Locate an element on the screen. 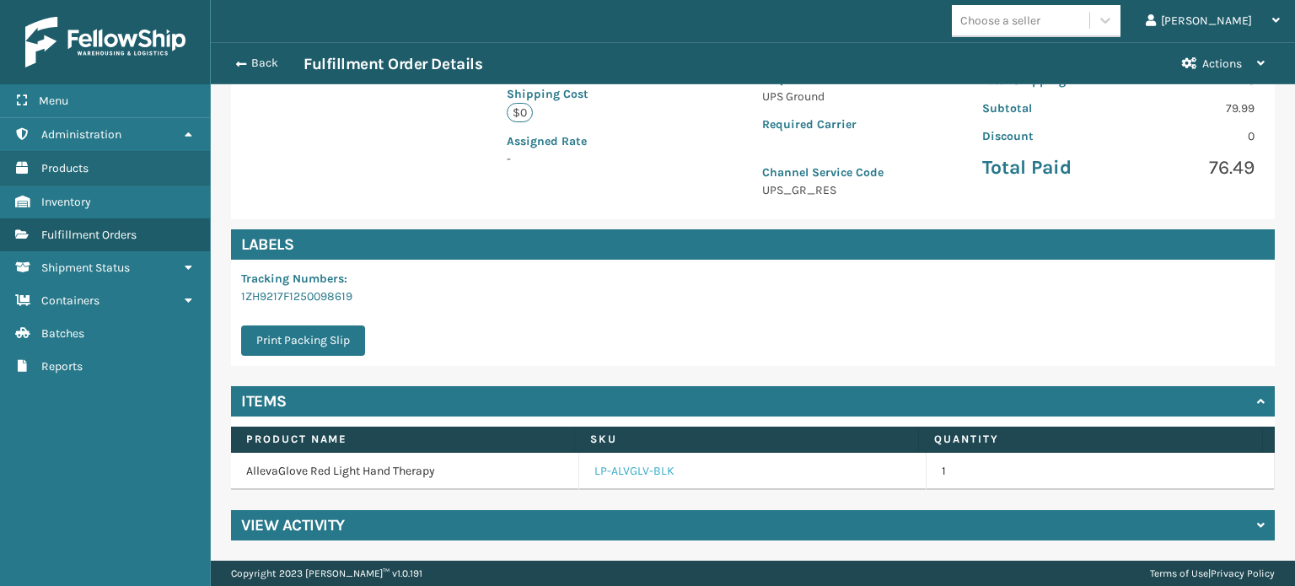  a: Privacy Policy is located at coordinates (1242, 573).